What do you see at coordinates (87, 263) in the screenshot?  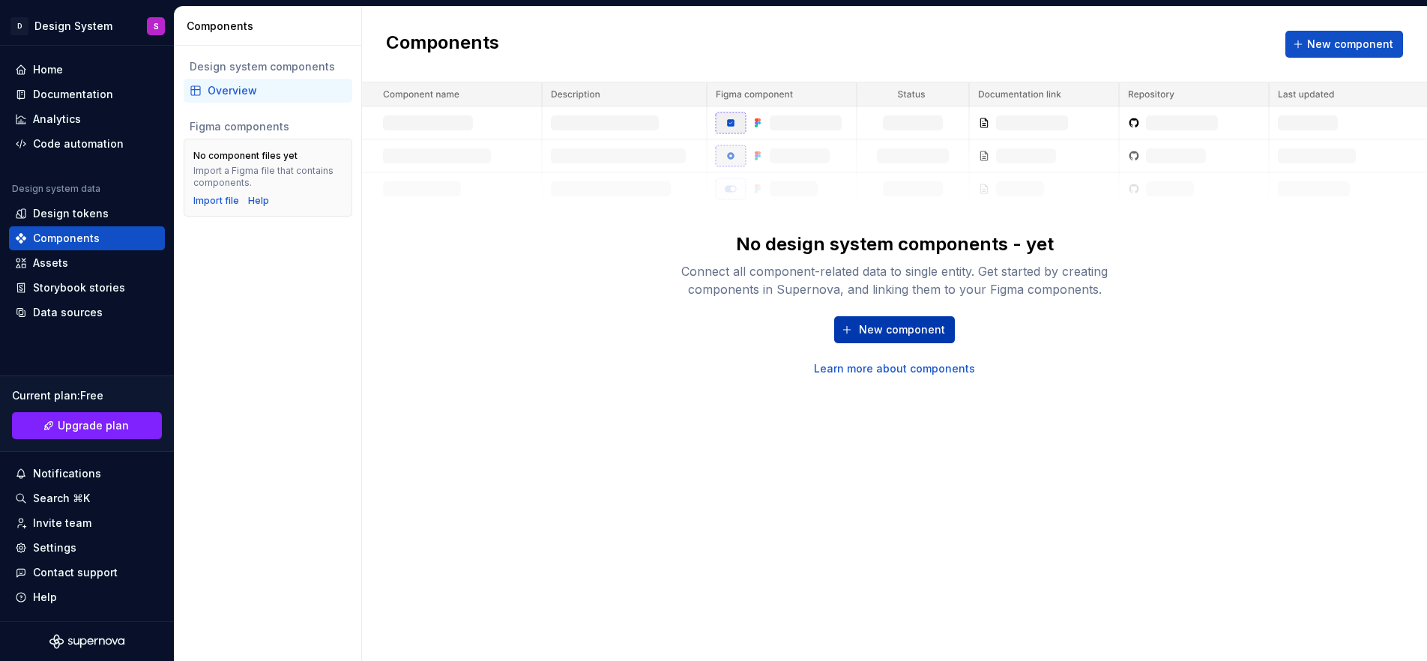 I see `a: Assets` at bounding box center [87, 263].